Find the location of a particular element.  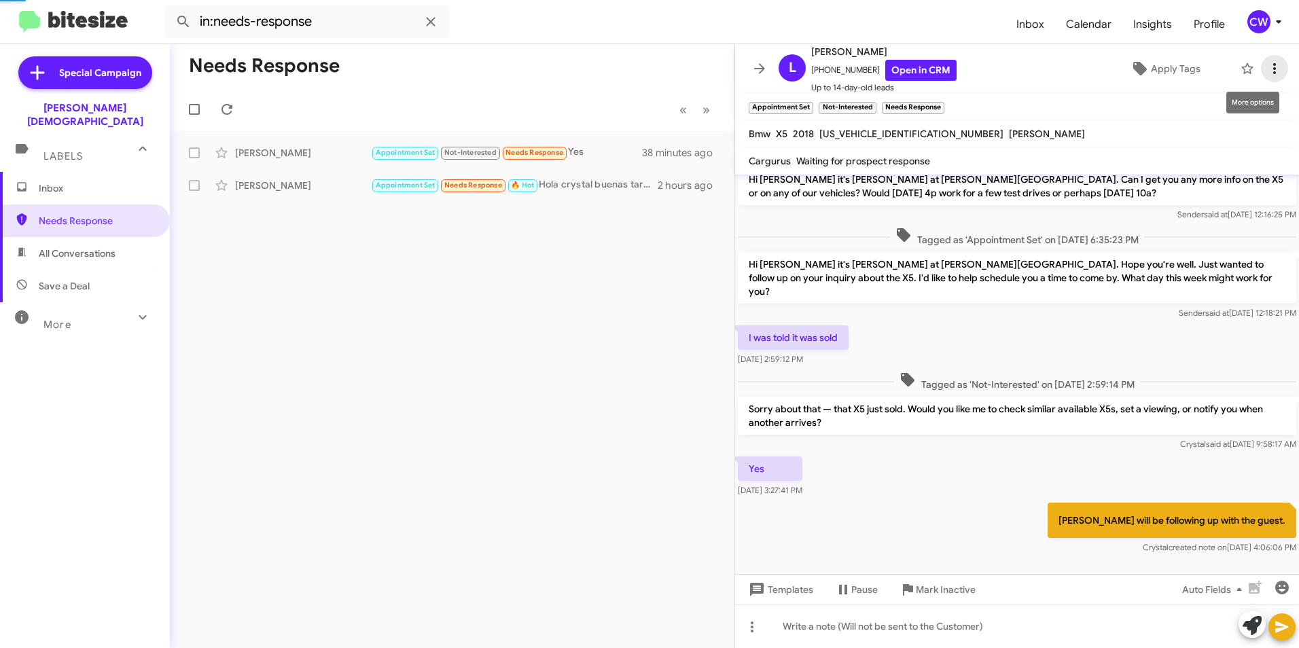

small: Not-Interested is located at coordinates (847, 108).